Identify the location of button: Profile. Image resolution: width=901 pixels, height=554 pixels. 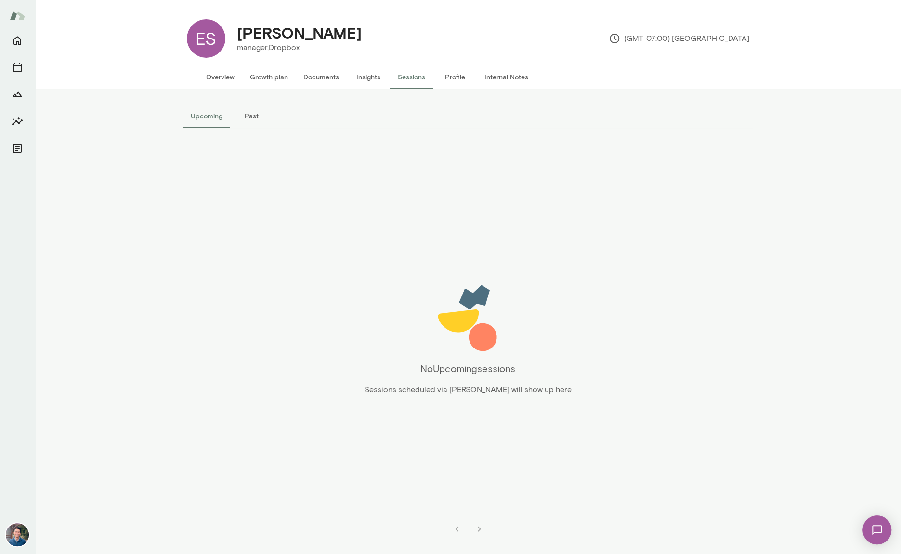
(455, 77).